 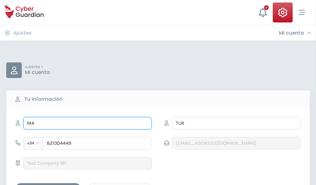 What do you see at coordinates (37, 67) in the screenshot?
I see `p: AJUSTES >` at bounding box center [37, 67].